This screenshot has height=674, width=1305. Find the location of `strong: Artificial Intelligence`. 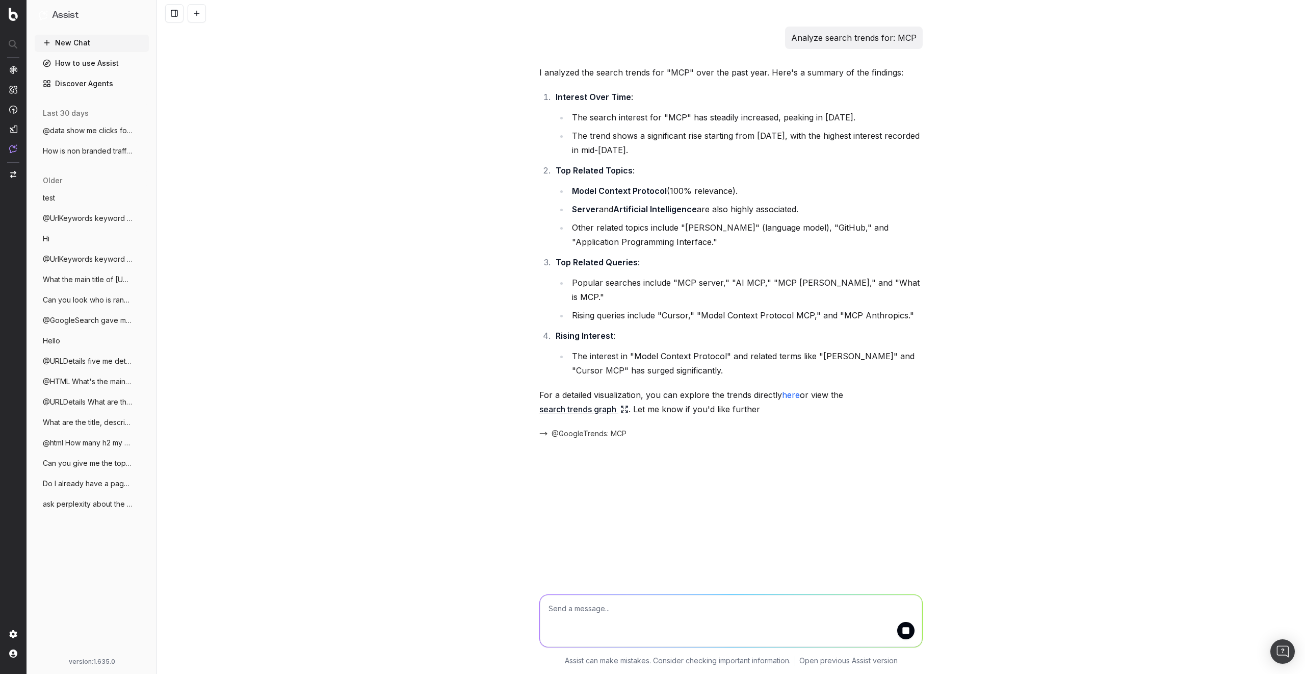

strong: Artificial Intelligence is located at coordinates (655, 209).